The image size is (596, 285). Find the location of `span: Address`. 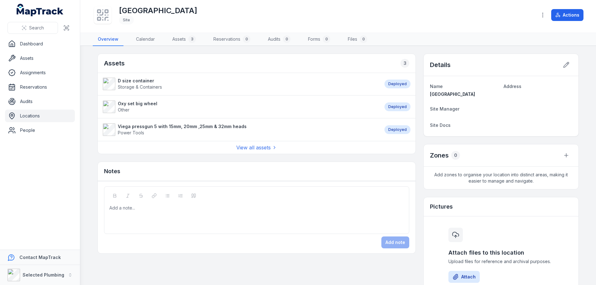

span: Address is located at coordinates (512, 86).